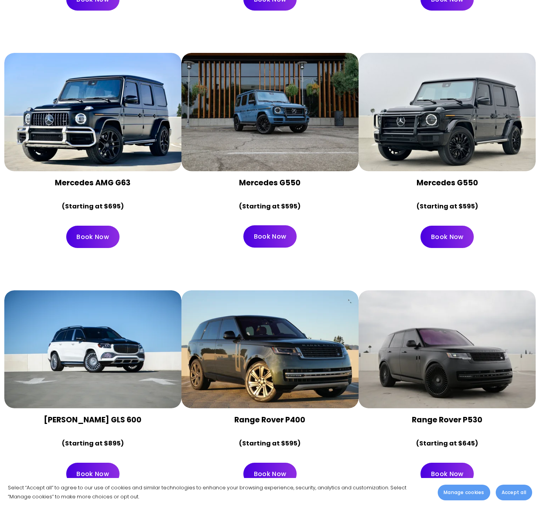 The width and height of the screenshot is (540, 507). What do you see at coordinates (219, 493) in the screenshot?
I see `p: Select “Accept all” to agree to our use of cookies and similar technologies to enhance your brows...` at bounding box center [219, 493].